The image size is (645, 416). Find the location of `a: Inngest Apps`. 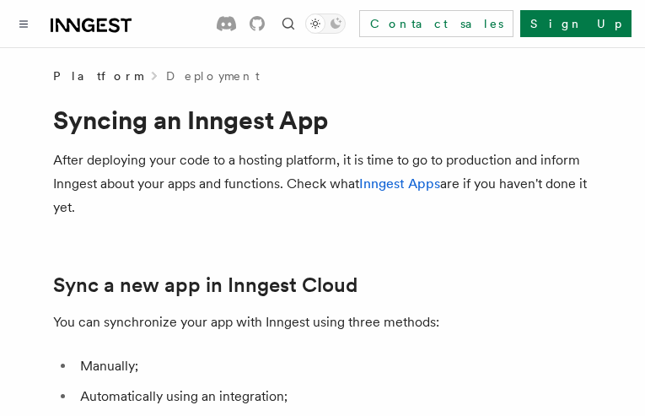

a: Inngest Apps is located at coordinates (400, 183).